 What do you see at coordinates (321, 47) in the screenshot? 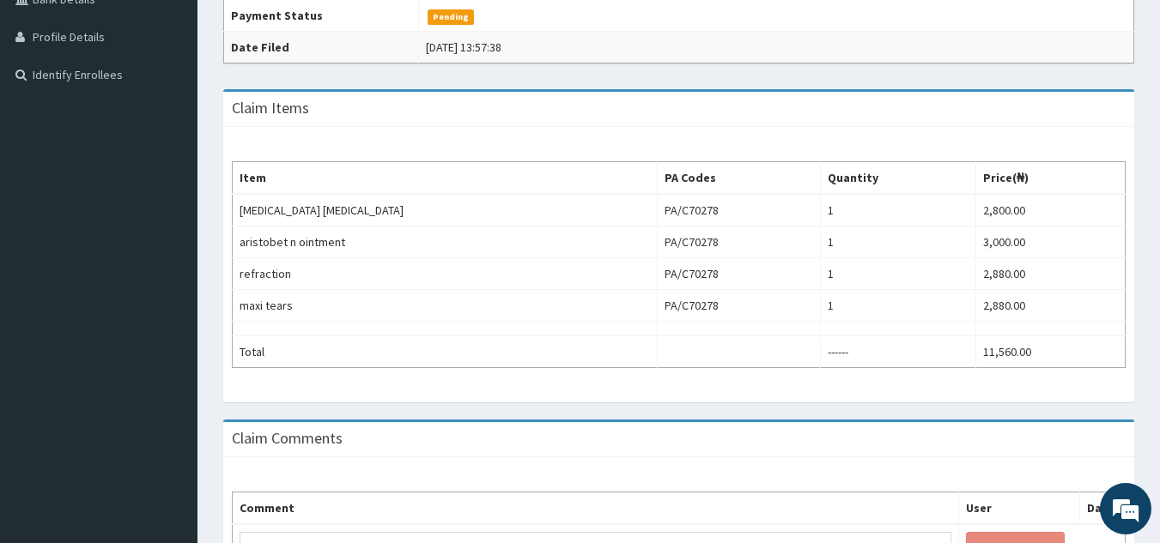
I see `th: Date Filed` at bounding box center [321, 47].